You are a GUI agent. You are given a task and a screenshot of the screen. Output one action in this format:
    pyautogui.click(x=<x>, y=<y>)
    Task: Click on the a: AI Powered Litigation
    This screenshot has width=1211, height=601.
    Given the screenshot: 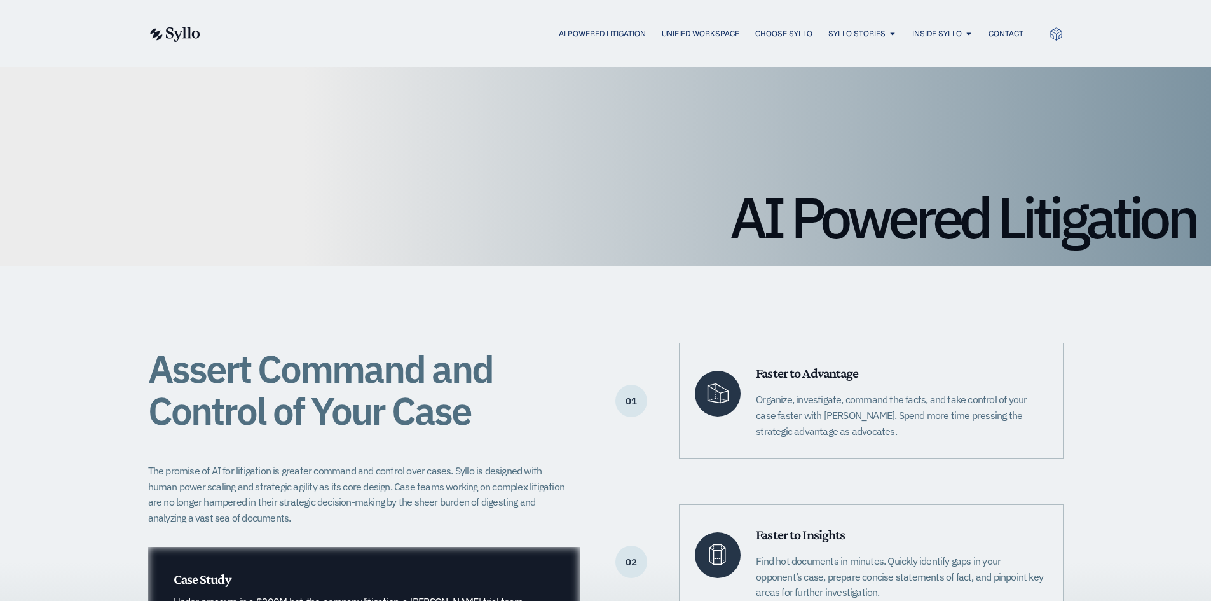 What is the action you would take?
    pyautogui.click(x=602, y=34)
    